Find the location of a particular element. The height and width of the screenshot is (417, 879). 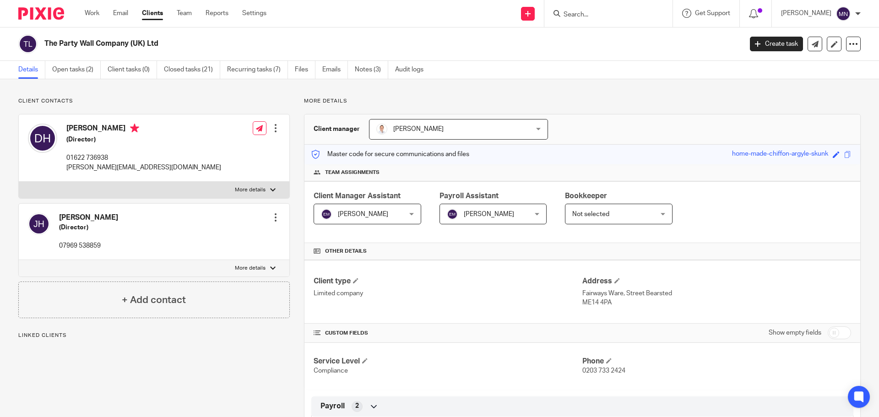

span: Payroll is located at coordinates (332, 406).